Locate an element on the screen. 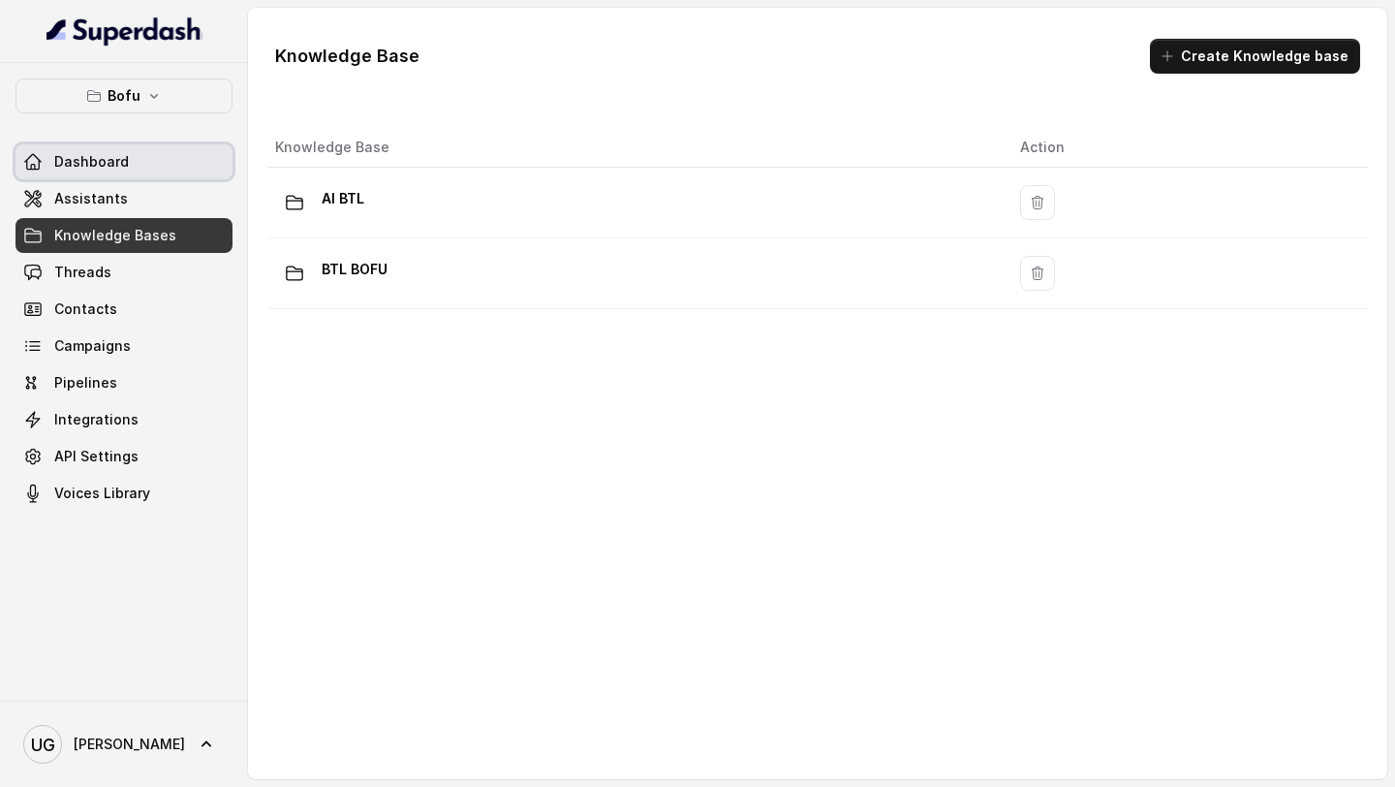  a: Contacts is located at coordinates (124, 309).